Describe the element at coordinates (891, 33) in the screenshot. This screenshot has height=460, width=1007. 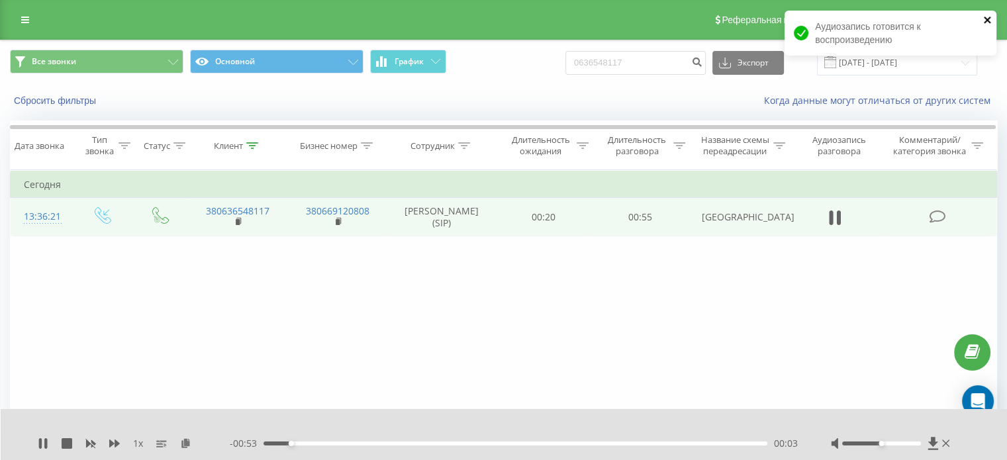
I see `div: Аудиозапись готовится к воспроизведению` at that location.